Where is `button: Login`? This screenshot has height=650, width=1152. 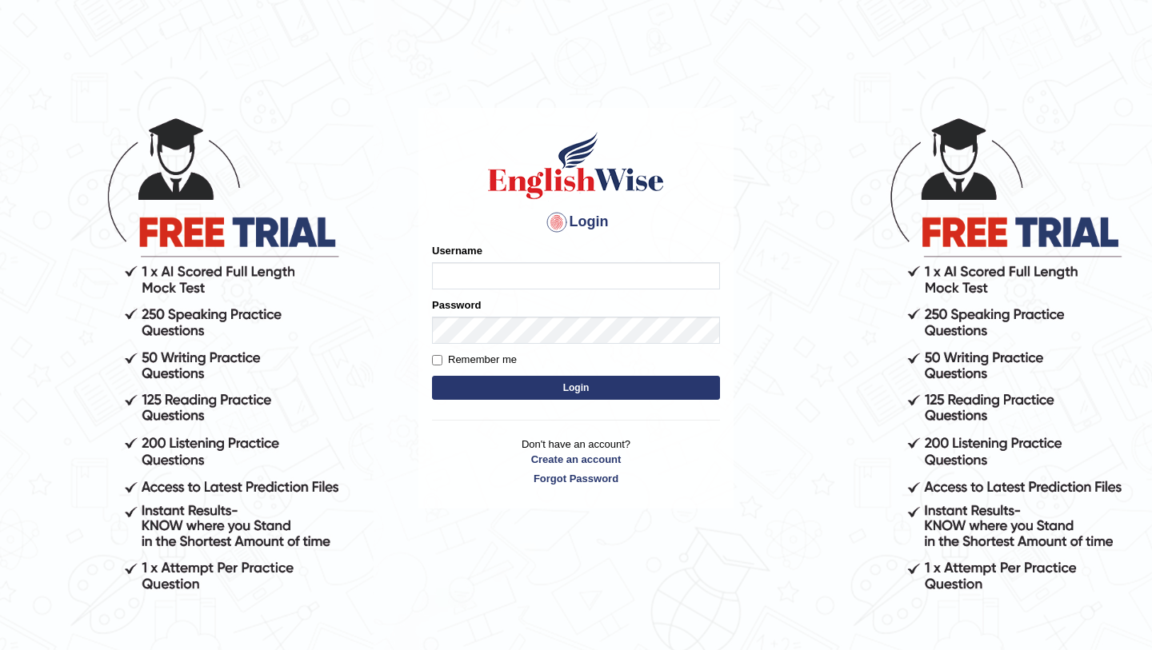
button: Login is located at coordinates (576, 388).